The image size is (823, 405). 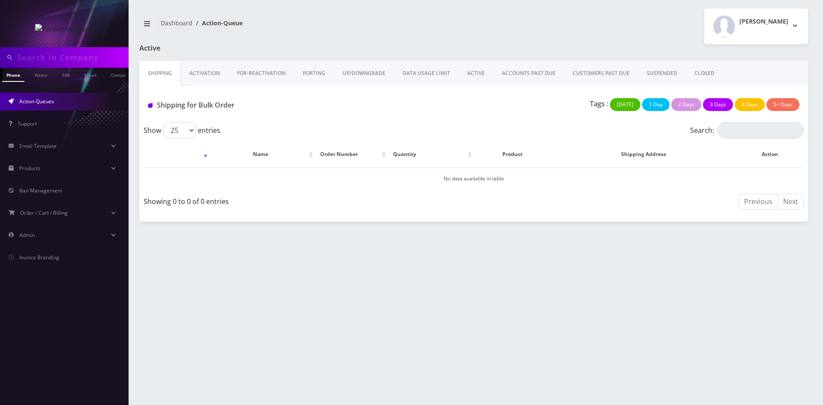 What do you see at coordinates (352, 154) in the screenshot?
I see `th: Order Number: activate to sort column ascending` at bounding box center [352, 154].